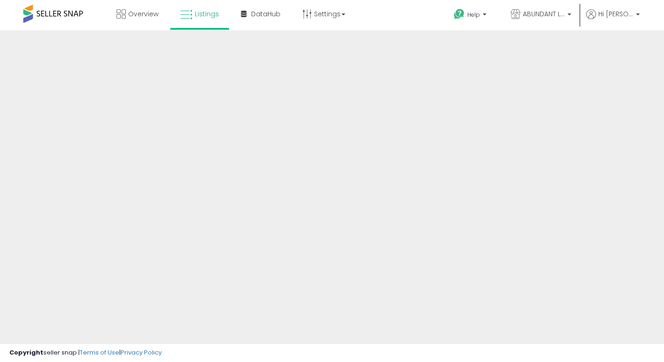 This screenshot has height=362, width=664. Describe the element at coordinates (266, 14) in the screenshot. I see `span: DataHub` at that location.